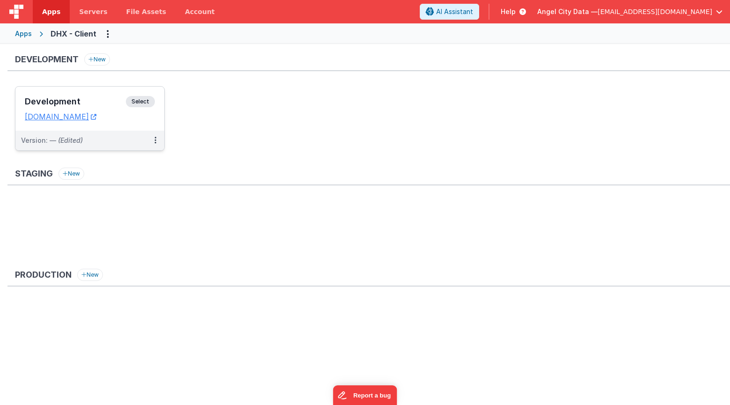 The width and height of the screenshot is (730, 405). What do you see at coordinates (146, 12) in the screenshot?
I see `span: File Assets` at bounding box center [146, 12].